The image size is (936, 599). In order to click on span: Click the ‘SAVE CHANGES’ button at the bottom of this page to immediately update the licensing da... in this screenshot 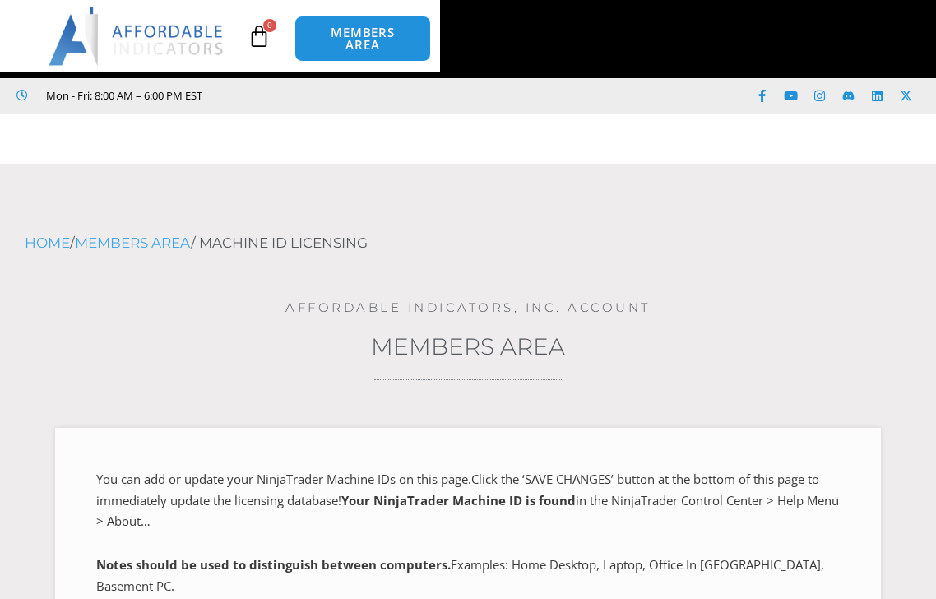, I will do `click(467, 499)`.